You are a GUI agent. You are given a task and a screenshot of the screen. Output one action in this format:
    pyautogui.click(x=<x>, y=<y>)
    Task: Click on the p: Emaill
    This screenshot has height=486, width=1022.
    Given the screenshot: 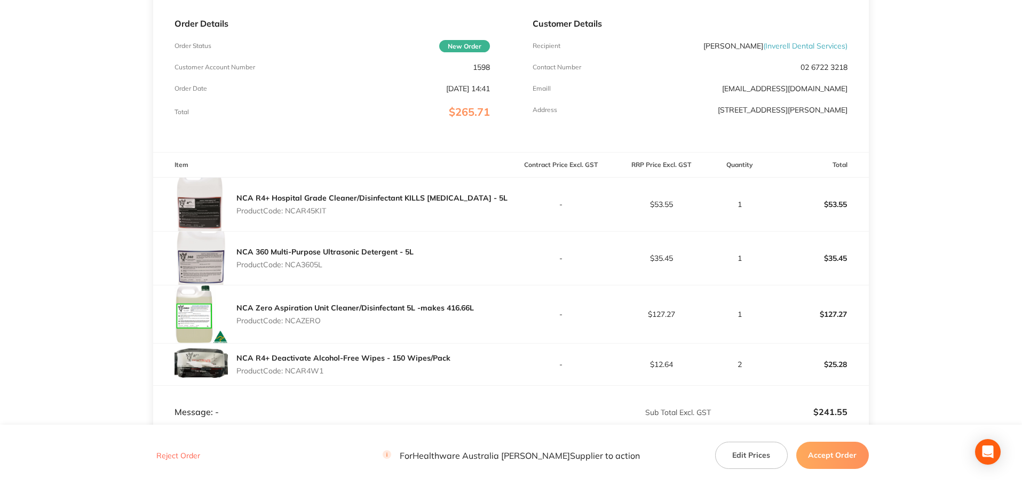 What is the action you would take?
    pyautogui.click(x=542, y=89)
    